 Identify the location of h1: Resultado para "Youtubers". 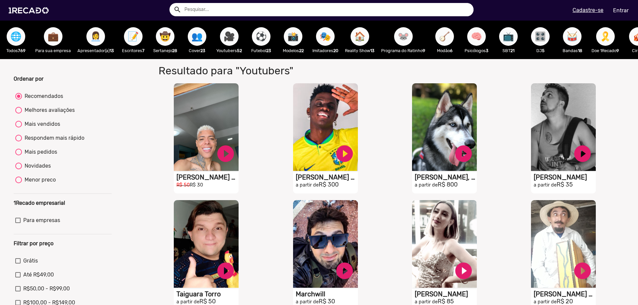
(307, 71).